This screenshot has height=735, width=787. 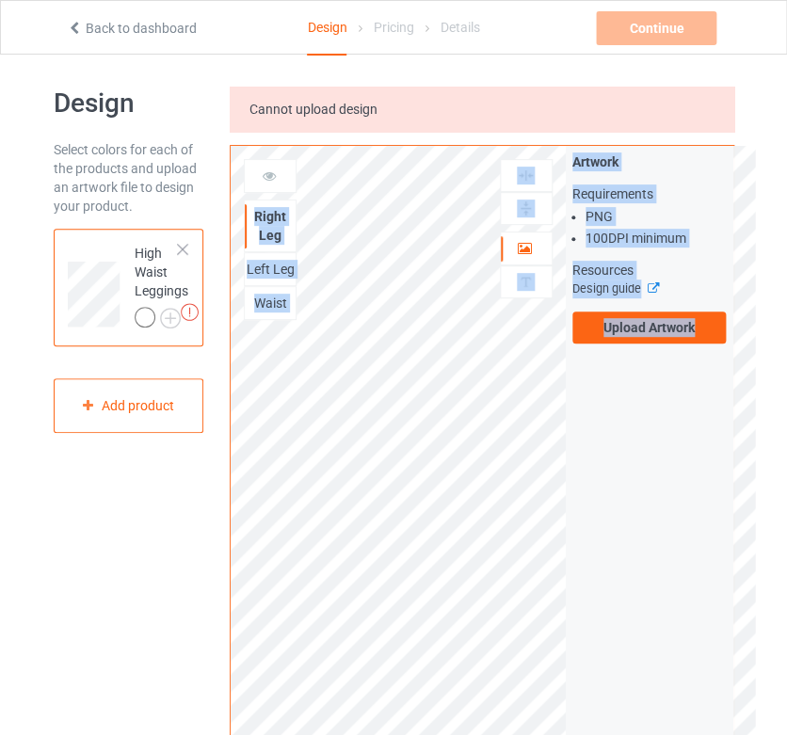 I want to click on span: Cannot upload design, so click(x=313, y=109).